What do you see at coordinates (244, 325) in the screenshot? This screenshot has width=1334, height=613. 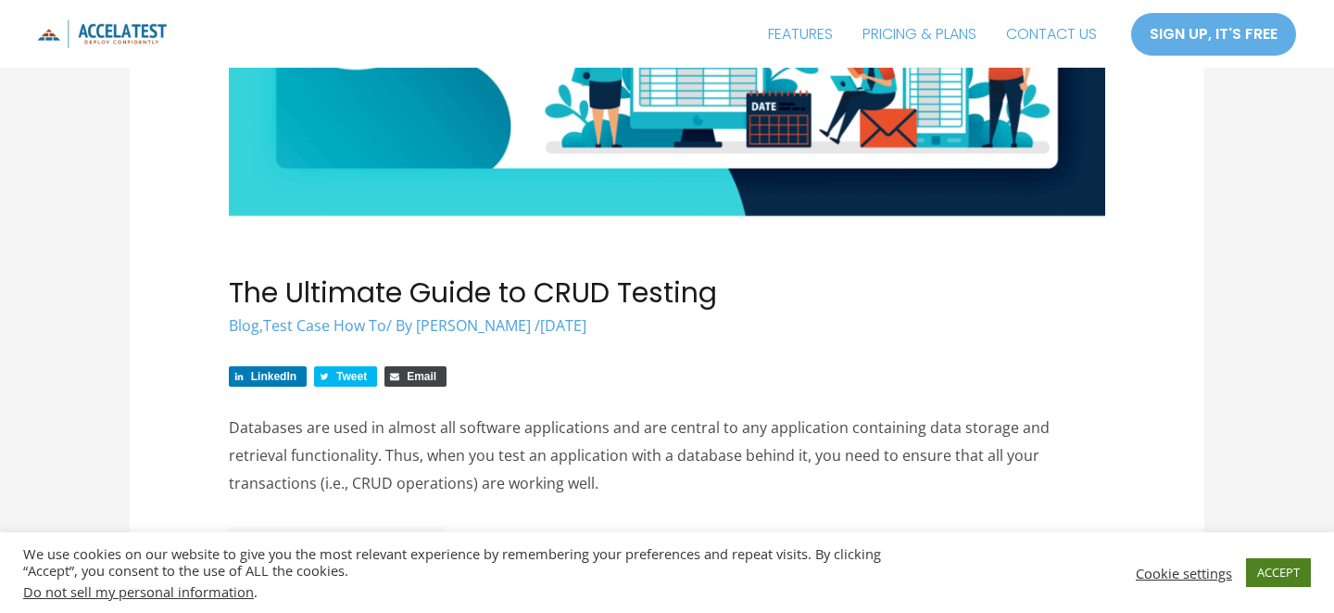 I see `a: Blog` at bounding box center [244, 325].